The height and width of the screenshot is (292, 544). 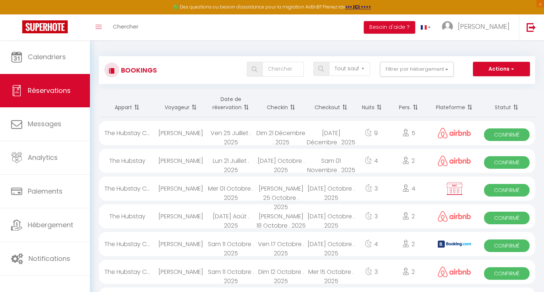 I want to click on th: Sort by checkout, so click(x=331, y=103).